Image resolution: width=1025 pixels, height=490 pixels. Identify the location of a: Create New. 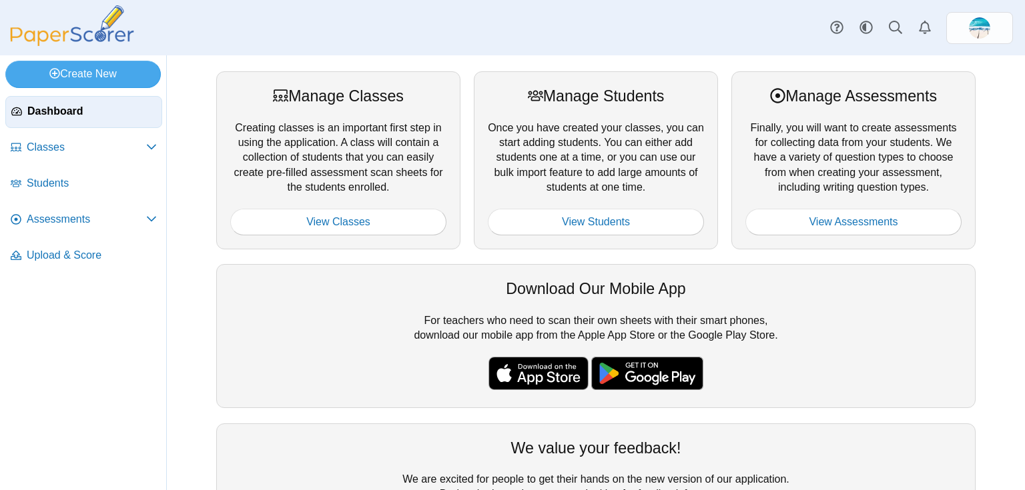
(83, 74).